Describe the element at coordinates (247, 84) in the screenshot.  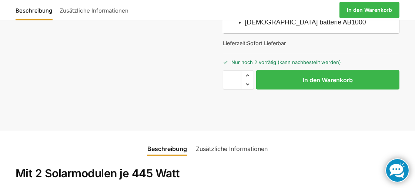
I see `span: Reduce quantity` at that location.